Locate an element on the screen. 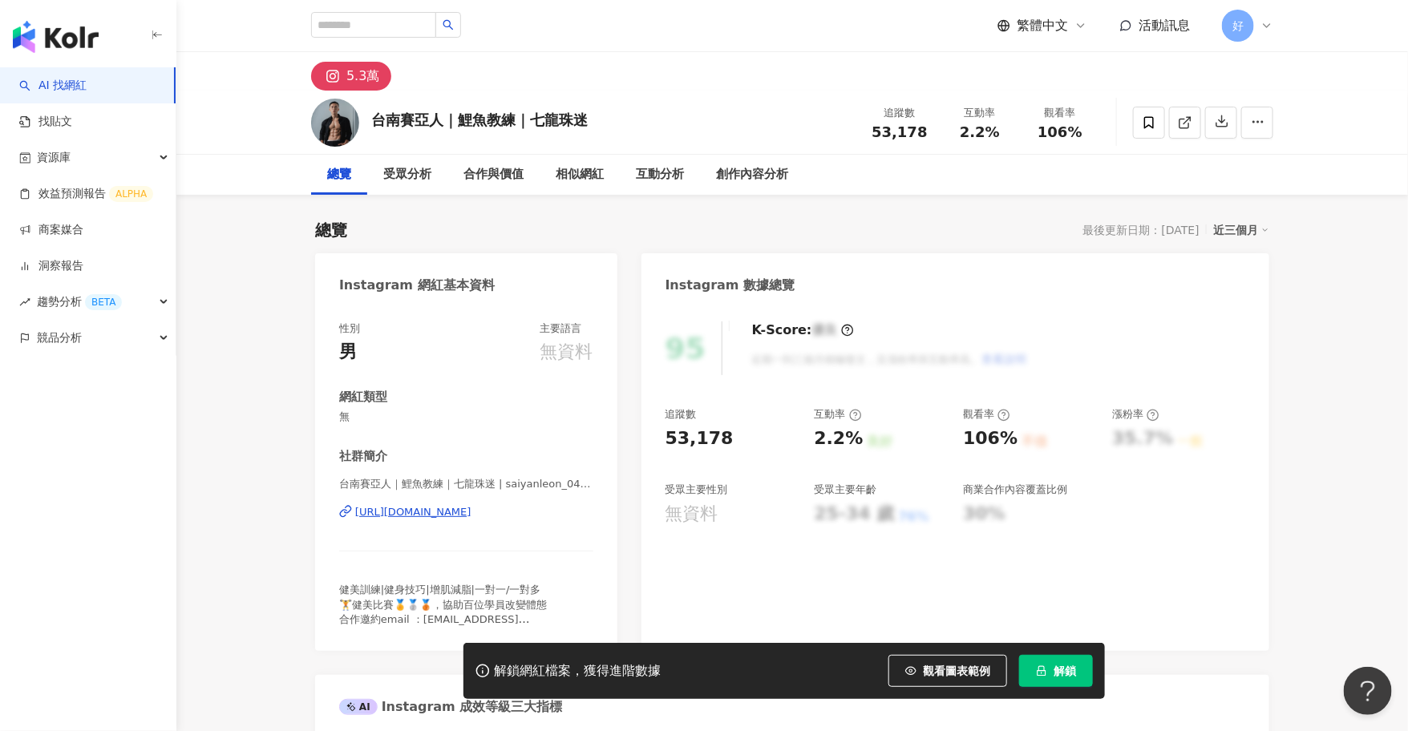 This screenshot has width=1408, height=731. span: 無 is located at coordinates (466, 417).